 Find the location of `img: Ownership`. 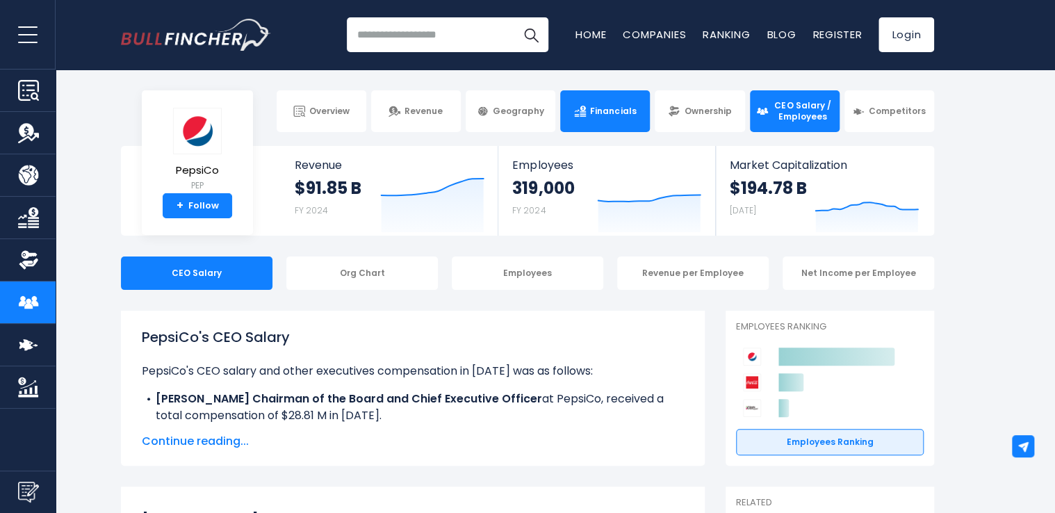

img: Ownership is located at coordinates (28, 260).